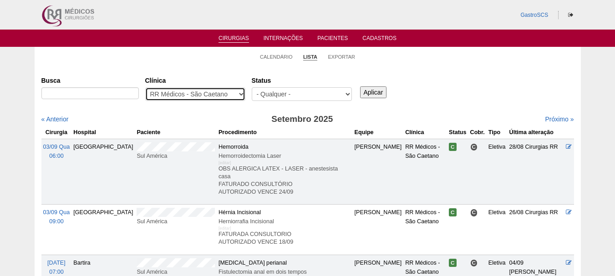 The image size is (615, 276). I want to click on td: 26/08 Cirurgias RR, so click(536, 230).